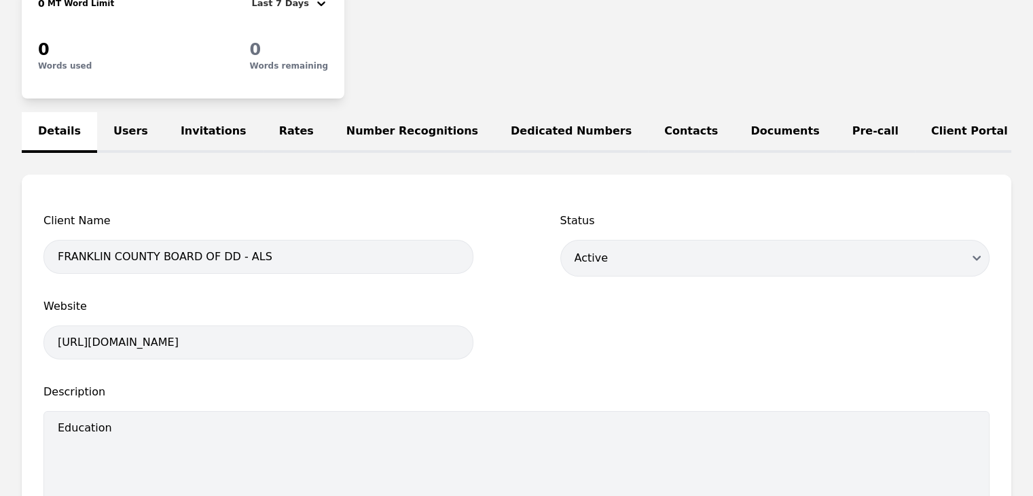 Image resolution: width=1033 pixels, height=496 pixels. I want to click on span: Description, so click(516, 392).